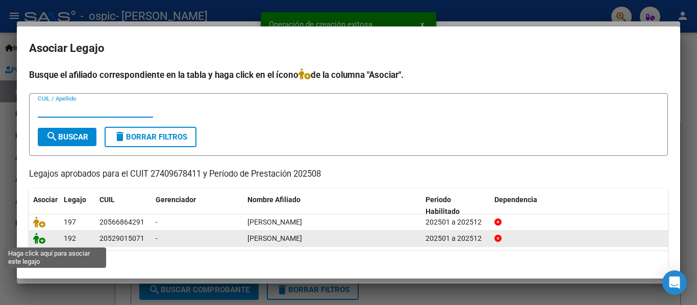 Image resolution: width=697 pixels, height=305 pixels. What do you see at coordinates (332, 206) in the screenshot?
I see `datatable-header-cell: Nombre Afiliado` at bounding box center [332, 206].